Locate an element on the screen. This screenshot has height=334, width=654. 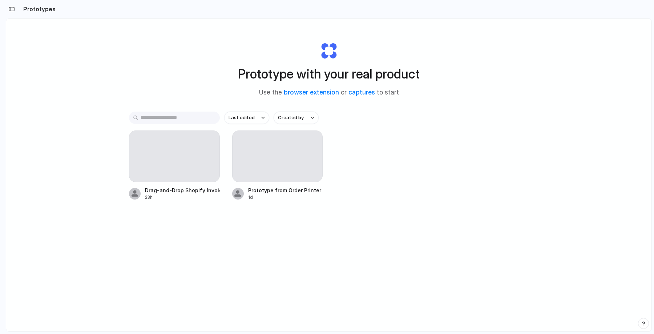
span: Last edited is located at coordinates (242, 118).